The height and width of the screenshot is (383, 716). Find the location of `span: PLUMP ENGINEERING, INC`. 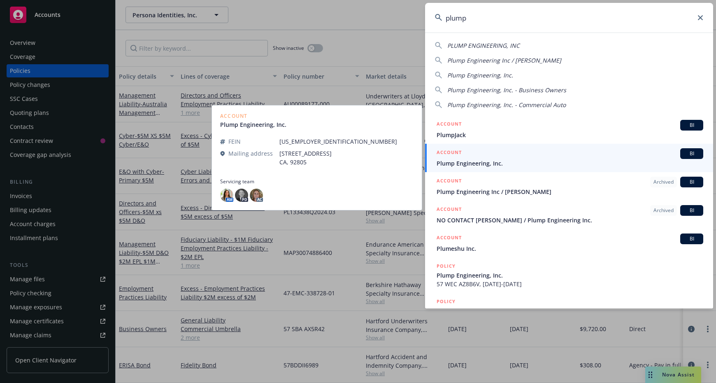

span: PLUMP ENGINEERING, INC is located at coordinates (483, 45).